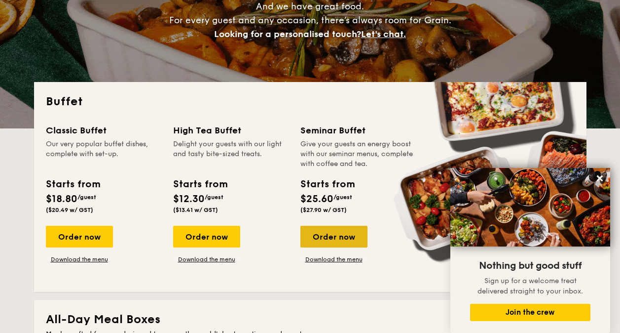 This screenshot has width=620, height=333. Describe the element at coordinates (231, 154) in the screenshot. I see `div: Delight your guests with our light and tasty bite-sized treats.` at that location.